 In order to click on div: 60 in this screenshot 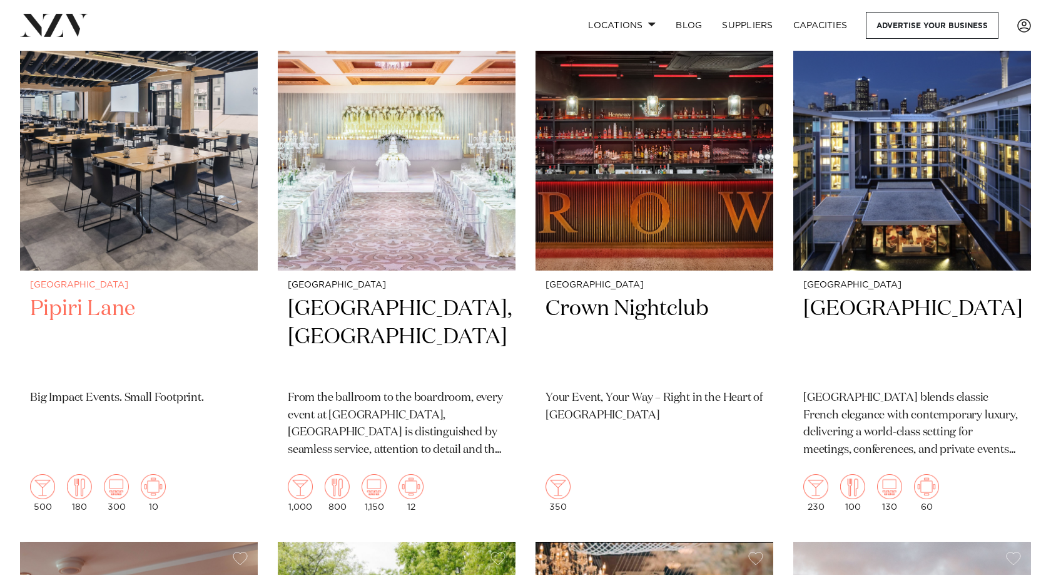, I will do `click(927, 493)`.